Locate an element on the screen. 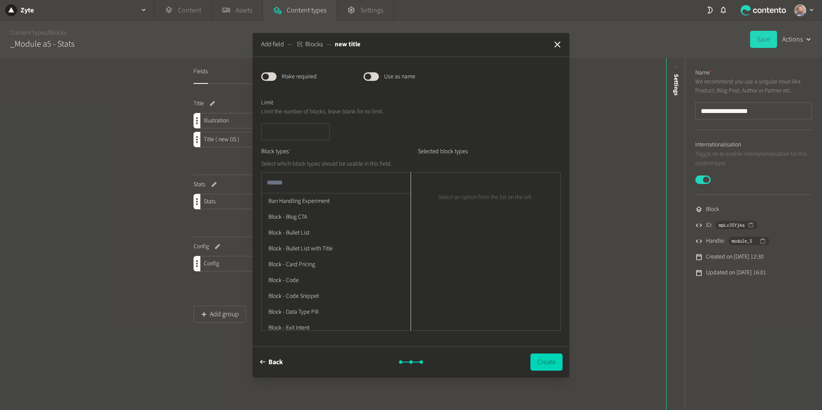  button: Create is located at coordinates (546, 362).